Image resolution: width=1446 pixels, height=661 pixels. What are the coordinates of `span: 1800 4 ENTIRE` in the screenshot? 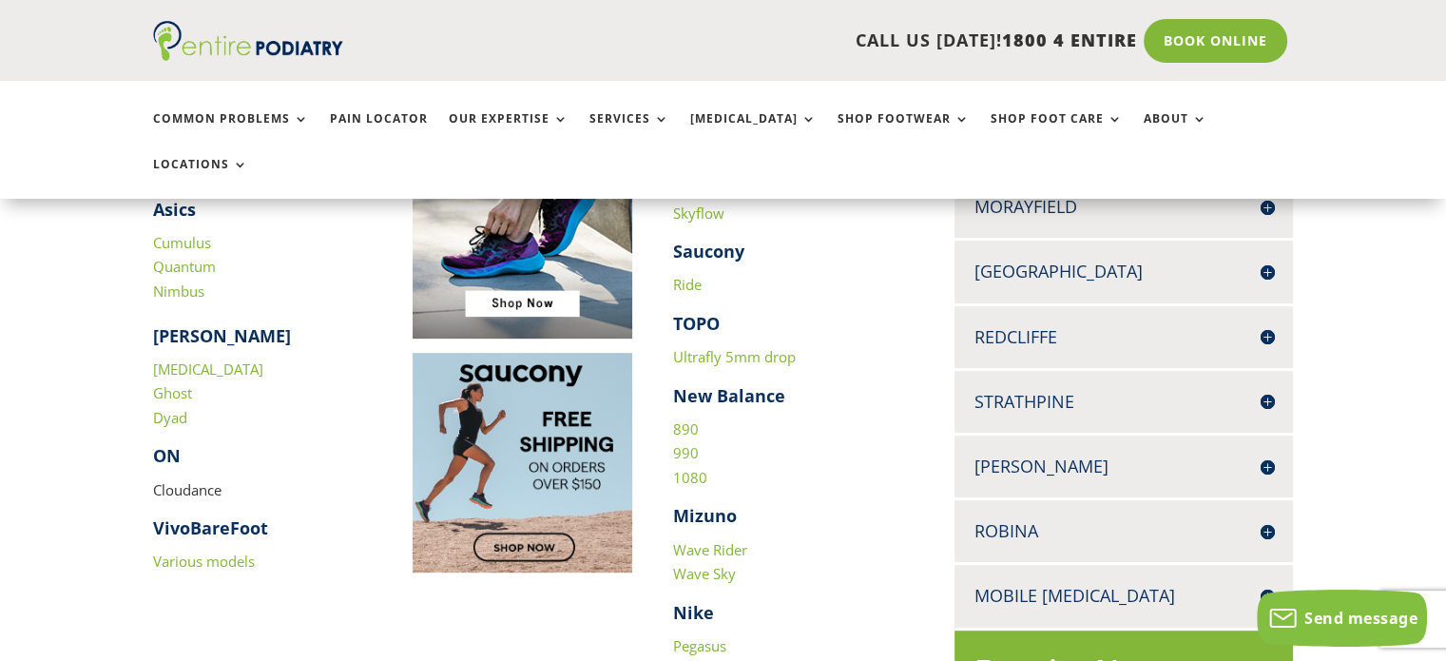 It's located at (1070, 40).